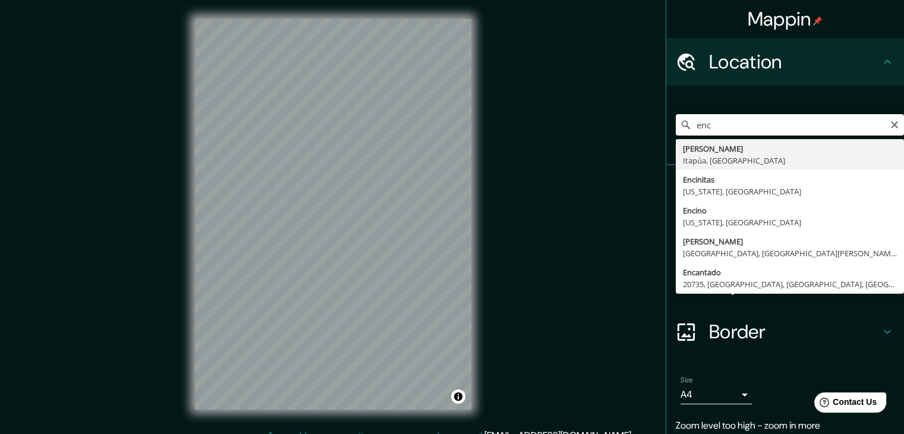  I want to click on button: Clear, so click(895, 124).